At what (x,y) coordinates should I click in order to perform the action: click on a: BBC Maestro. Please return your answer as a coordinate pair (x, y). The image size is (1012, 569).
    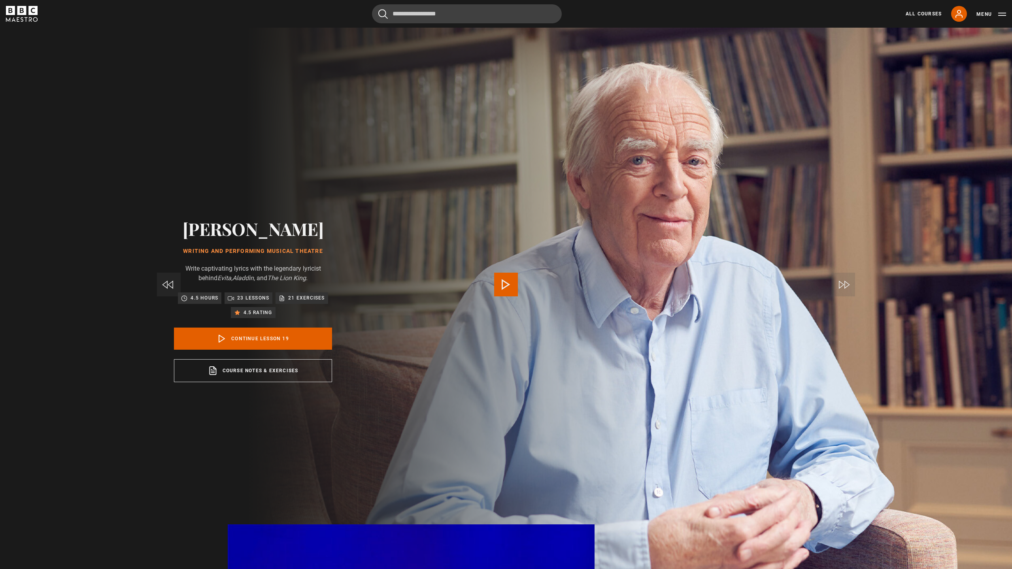
    Looking at the image, I should click on (22, 14).